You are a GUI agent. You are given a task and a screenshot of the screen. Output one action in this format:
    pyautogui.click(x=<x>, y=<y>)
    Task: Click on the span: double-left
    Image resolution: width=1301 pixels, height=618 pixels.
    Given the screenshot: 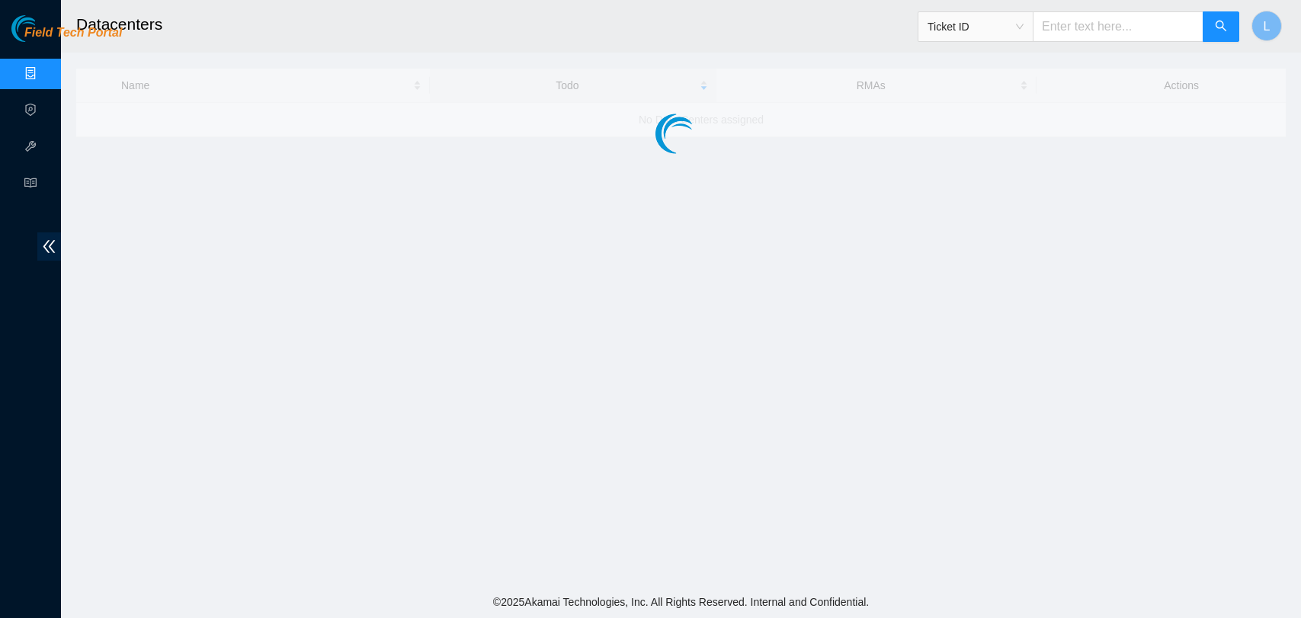 What is the action you would take?
    pyautogui.click(x=49, y=246)
    